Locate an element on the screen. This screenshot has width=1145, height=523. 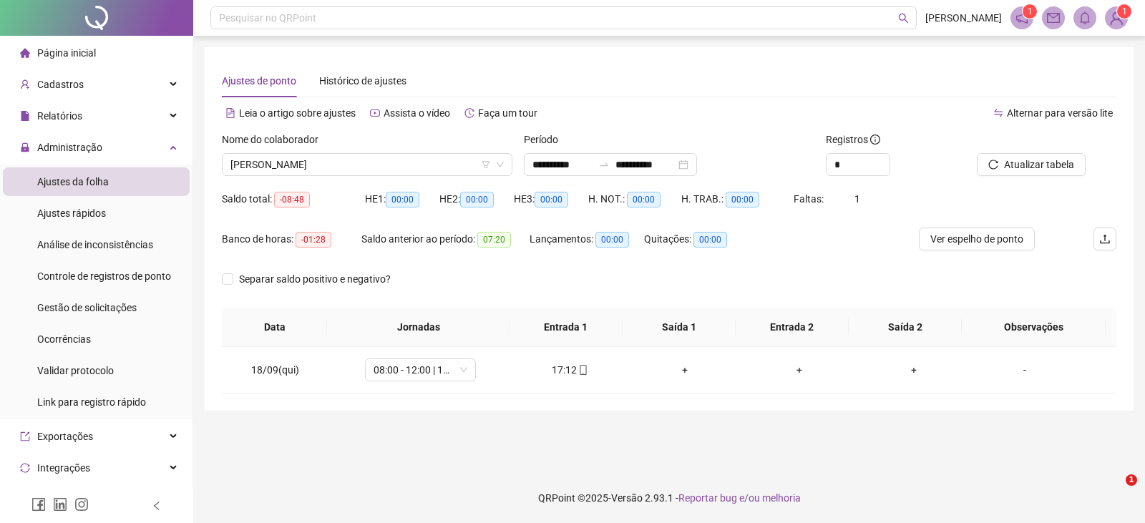
span: file is located at coordinates (25, 116).